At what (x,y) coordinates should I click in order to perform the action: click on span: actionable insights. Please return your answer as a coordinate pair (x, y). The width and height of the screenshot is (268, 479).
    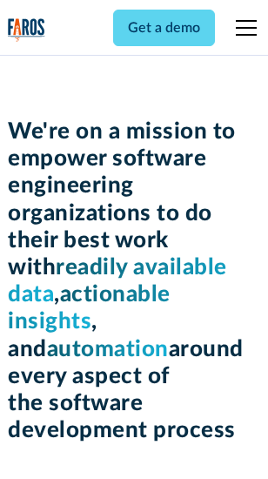
    Looking at the image, I should click on (89, 307).